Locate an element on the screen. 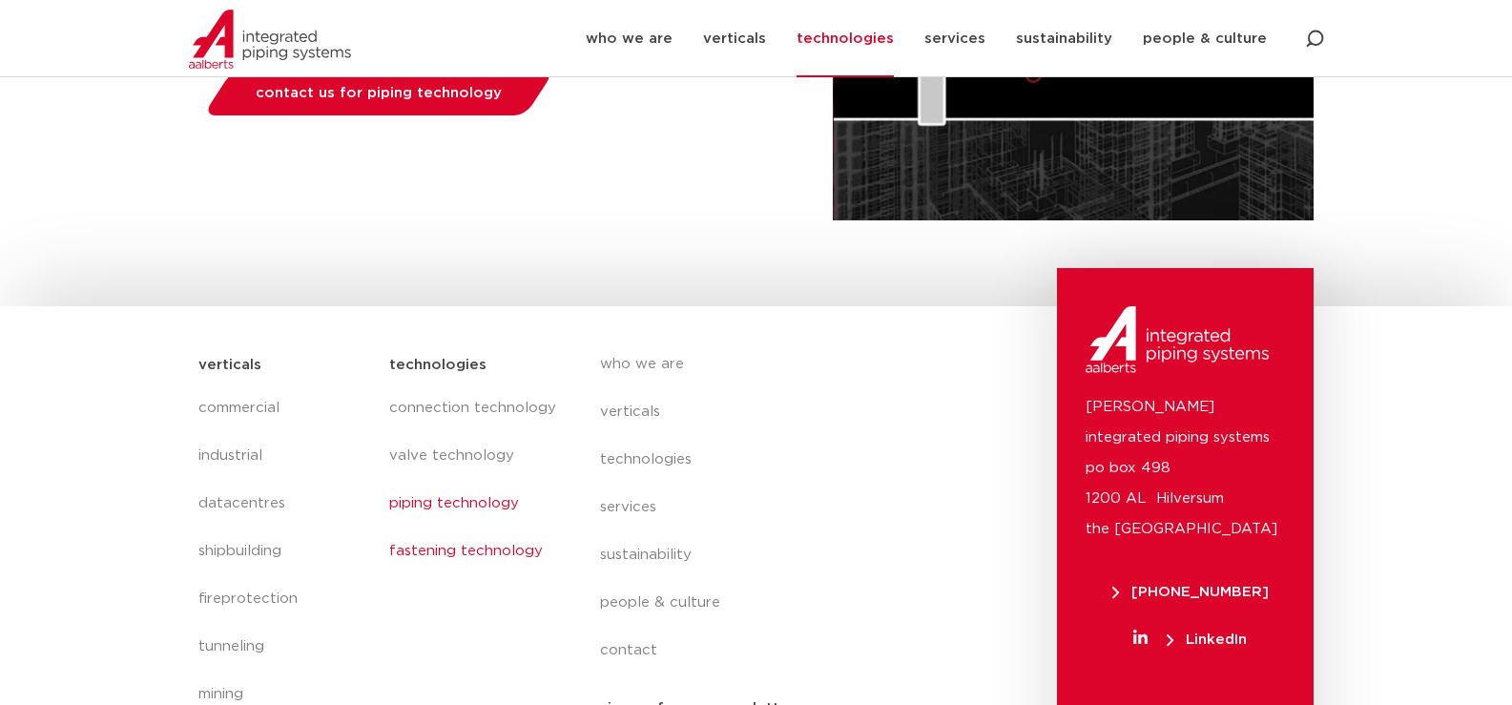 This screenshot has width=1512, height=705. a: who we are is located at coordinates (775, 364).